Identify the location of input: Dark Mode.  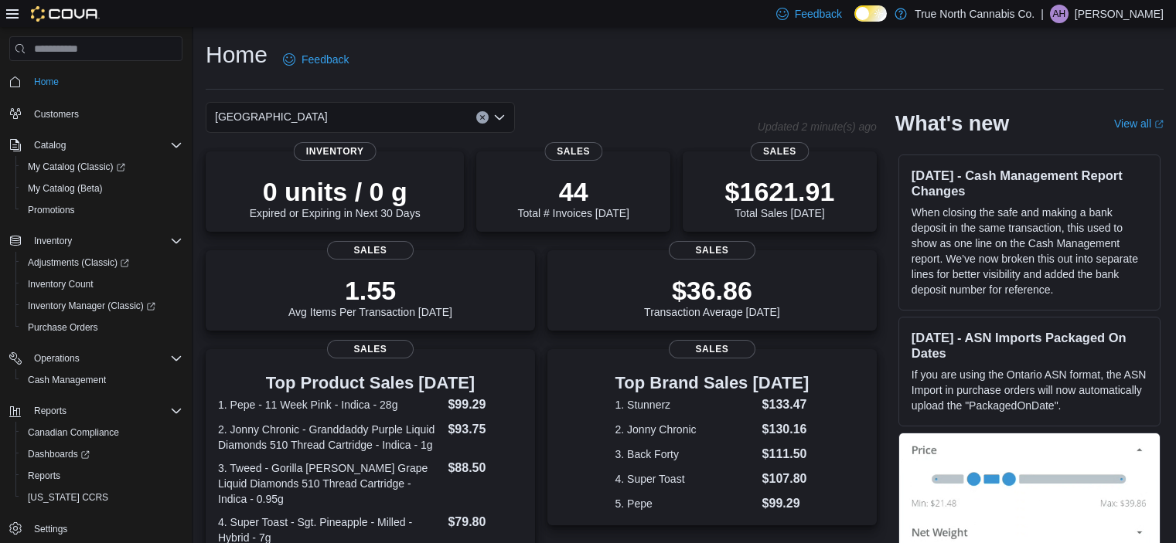
(870, 13).